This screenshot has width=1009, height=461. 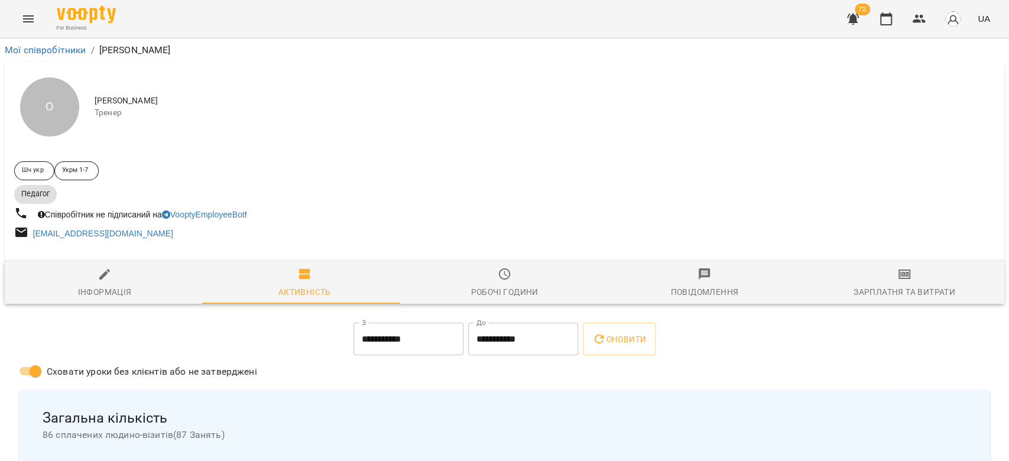 I want to click on img: avatar_s.png, so click(x=953, y=19).